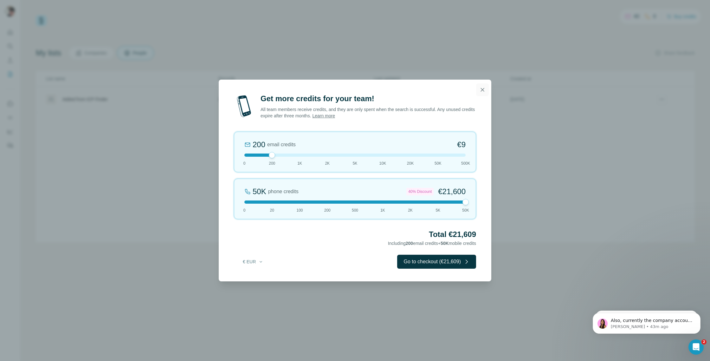 This screenshot has height=361, width=710. Describe the element at coordinates (466, 163) in the screenshot. I see `span: 500K` at that location.